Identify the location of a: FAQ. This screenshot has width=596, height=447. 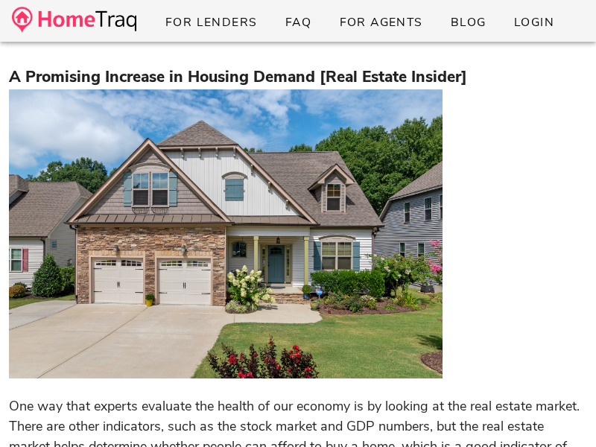
(298, 22).